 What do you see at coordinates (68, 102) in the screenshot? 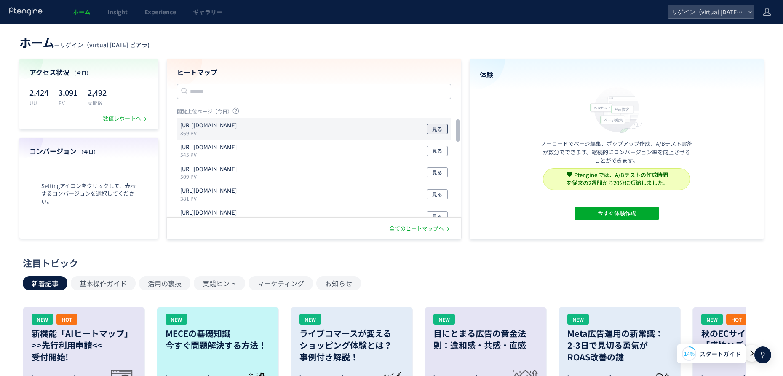
I see `p: PV` at bounding box center [68, 102].